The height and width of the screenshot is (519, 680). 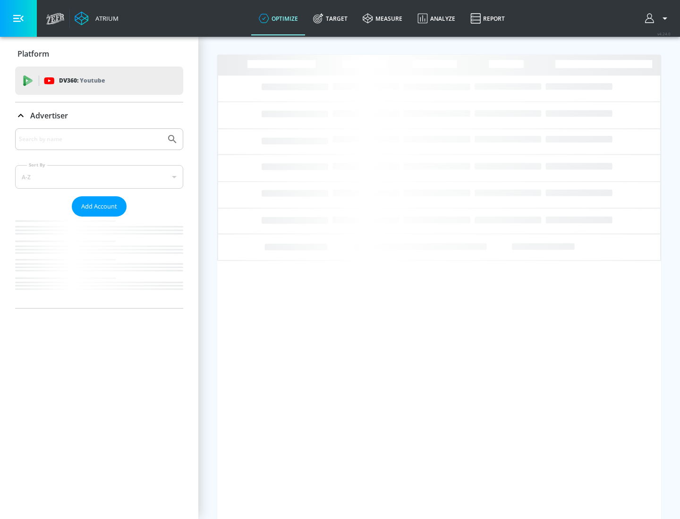 What do you see at coordinates (330, 18) in the screenshot?
I see `a: Target` at bounding box center [330, 18].